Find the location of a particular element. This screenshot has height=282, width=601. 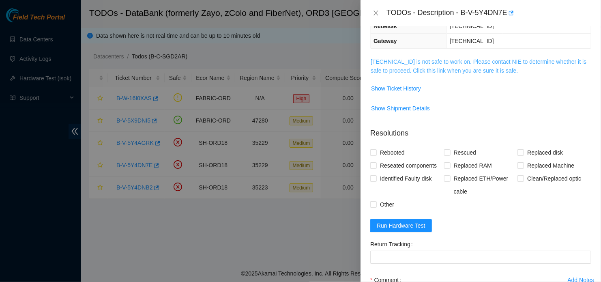

button: Run Hardware Test is located at coordinates (401, 225).